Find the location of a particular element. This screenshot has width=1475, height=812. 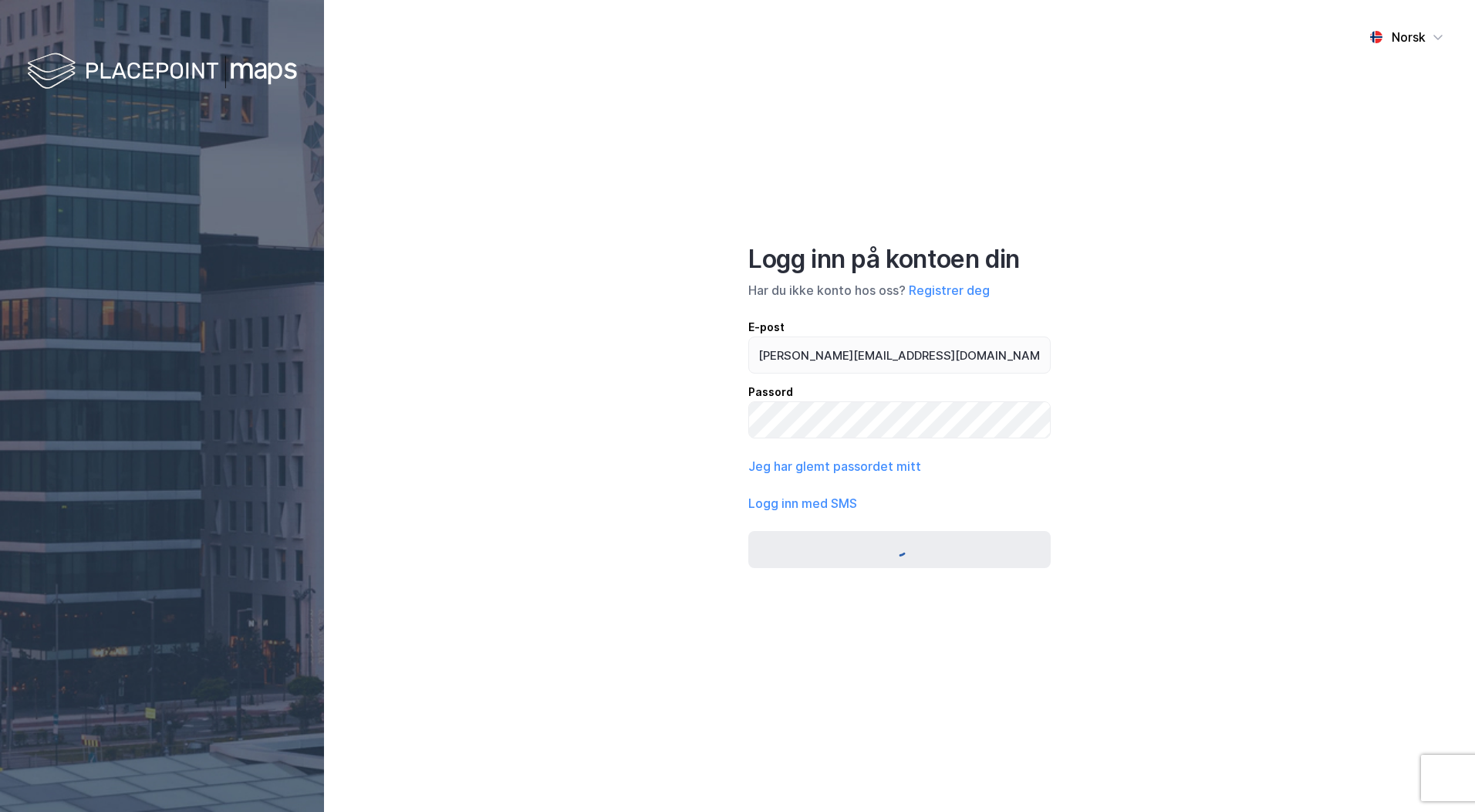

div: Kontrollprogram for chat is located at coordinates (1437, 775).